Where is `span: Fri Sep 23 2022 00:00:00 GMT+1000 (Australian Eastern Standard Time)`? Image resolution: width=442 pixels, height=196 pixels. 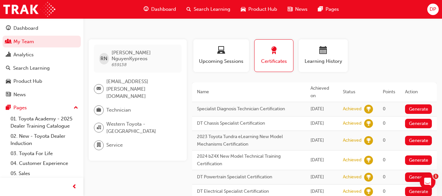 span: Fri Sep 23 2022 00:00:00 GMT+1000 (Australian Eastern Standard Time) is located at coordinates (317, 191).